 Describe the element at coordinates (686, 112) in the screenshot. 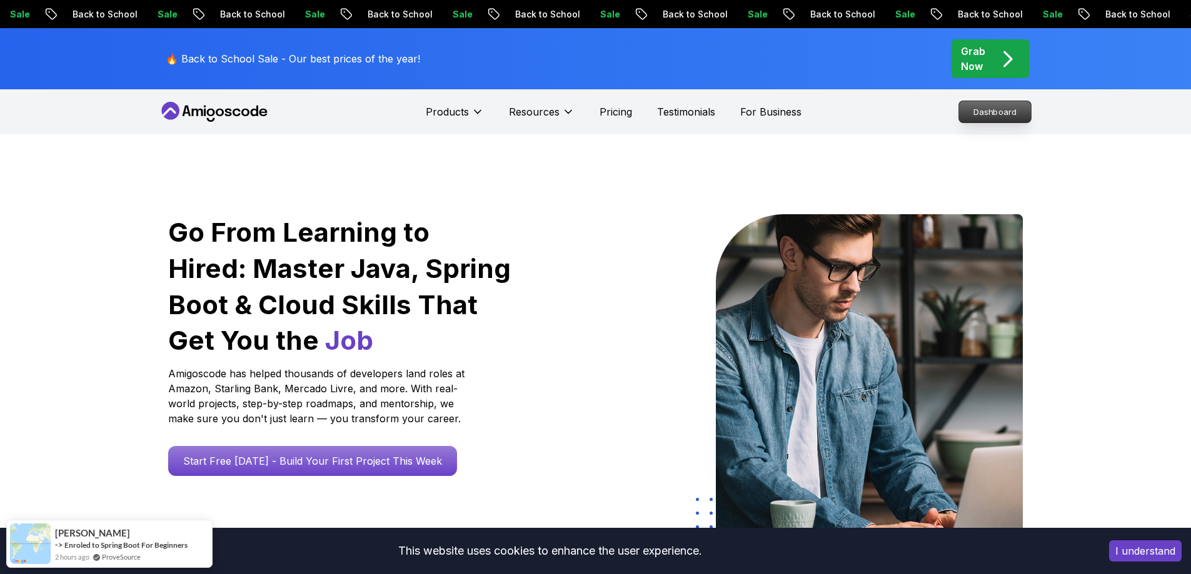

I see `p: Testimonials` at that location.